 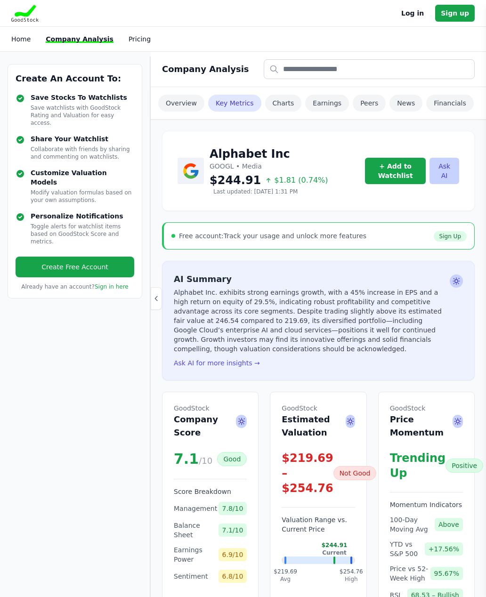 What do you see at coordinates (307, 473) in the screenshot?
I see `div: $219.69 – $254.76` at bounding box center [307, 473].